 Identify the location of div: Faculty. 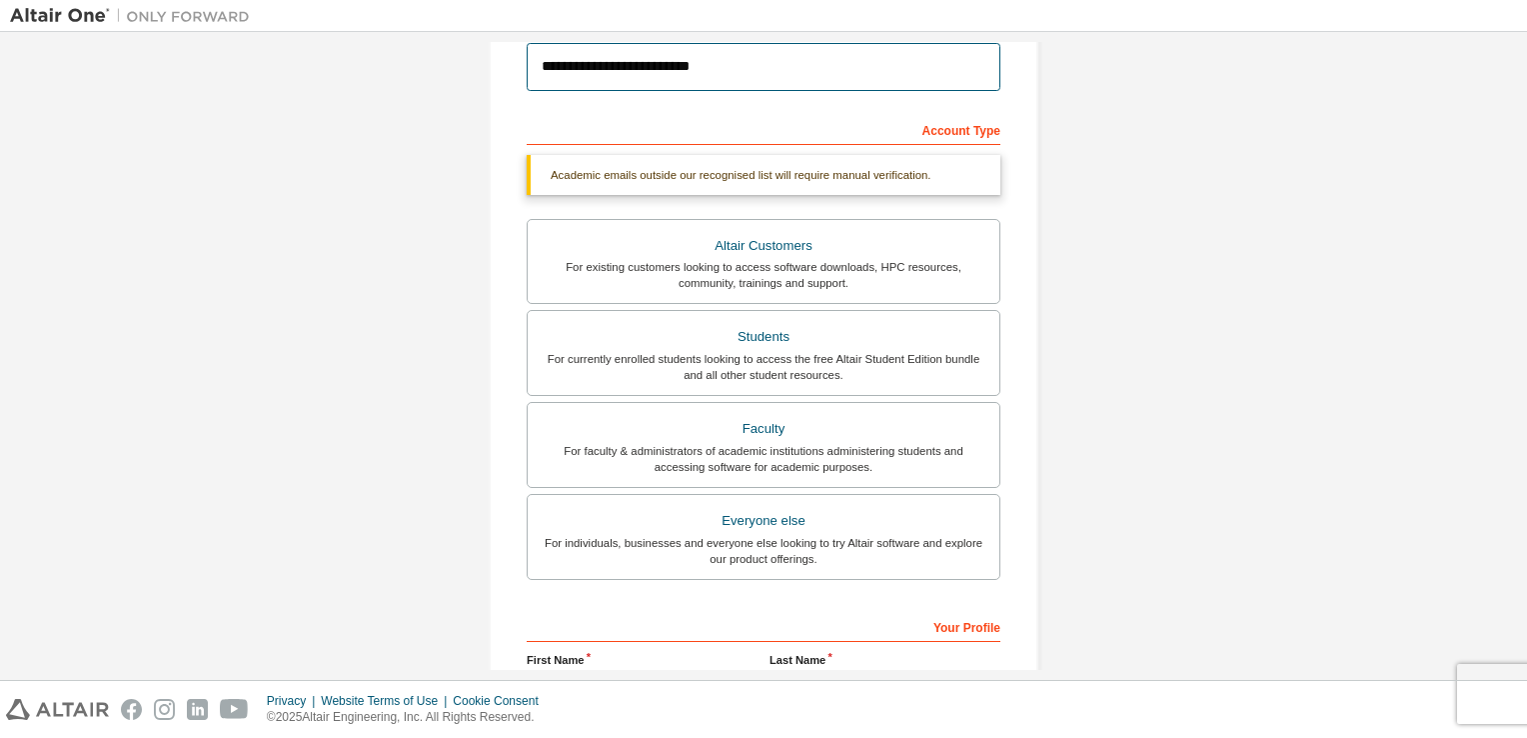
(764, 429).